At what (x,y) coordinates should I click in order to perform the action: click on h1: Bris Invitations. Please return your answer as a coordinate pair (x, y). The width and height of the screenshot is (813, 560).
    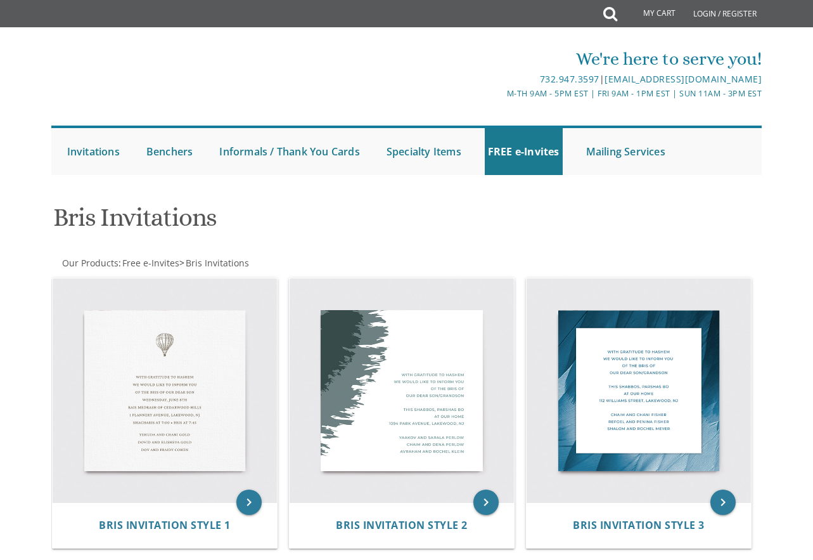
    Looking at the image, I should click on (285, 222).